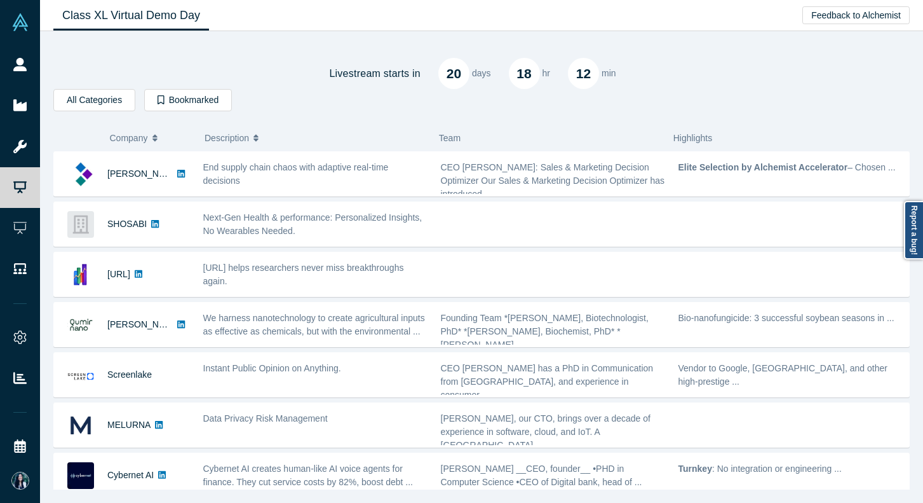 This screenshot has height=503, width=923. What do you see at coordinates (188, 100) in the screenshot?
I see `button: Bookmarked` at bounding box center [188, 100].